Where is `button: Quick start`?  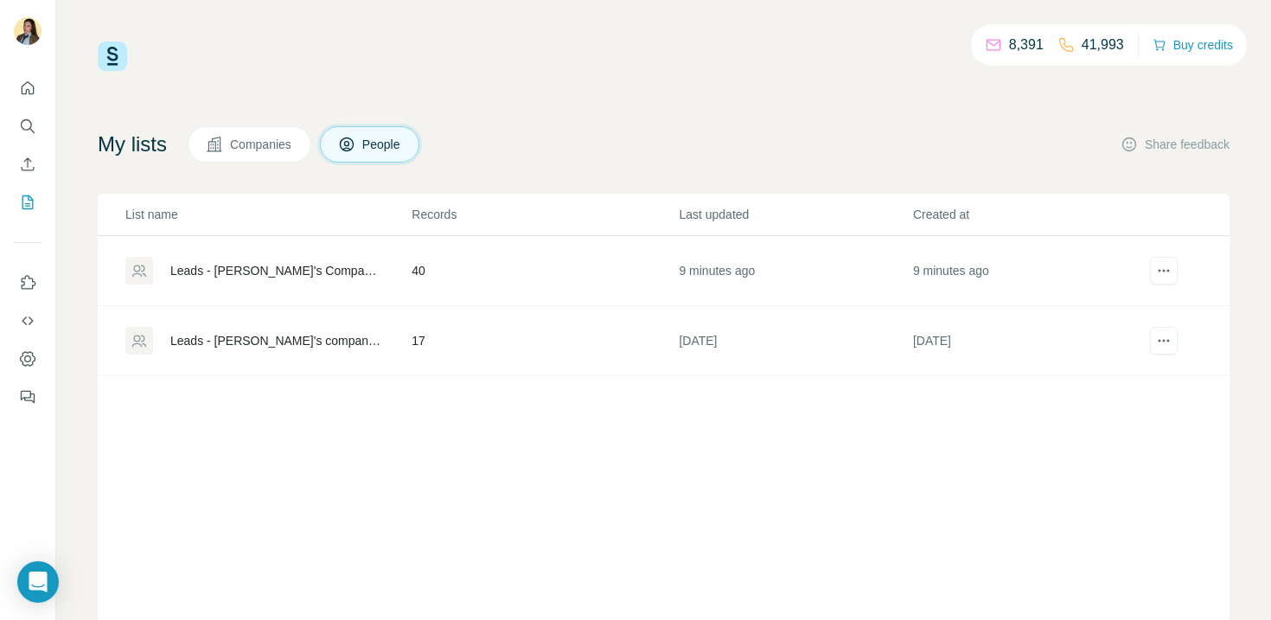
button: Quick start is located at coordinates (28, 88).